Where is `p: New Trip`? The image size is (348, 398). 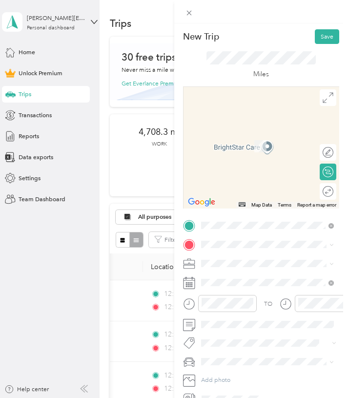 p: New Trip is located at coordinates (201, 37).